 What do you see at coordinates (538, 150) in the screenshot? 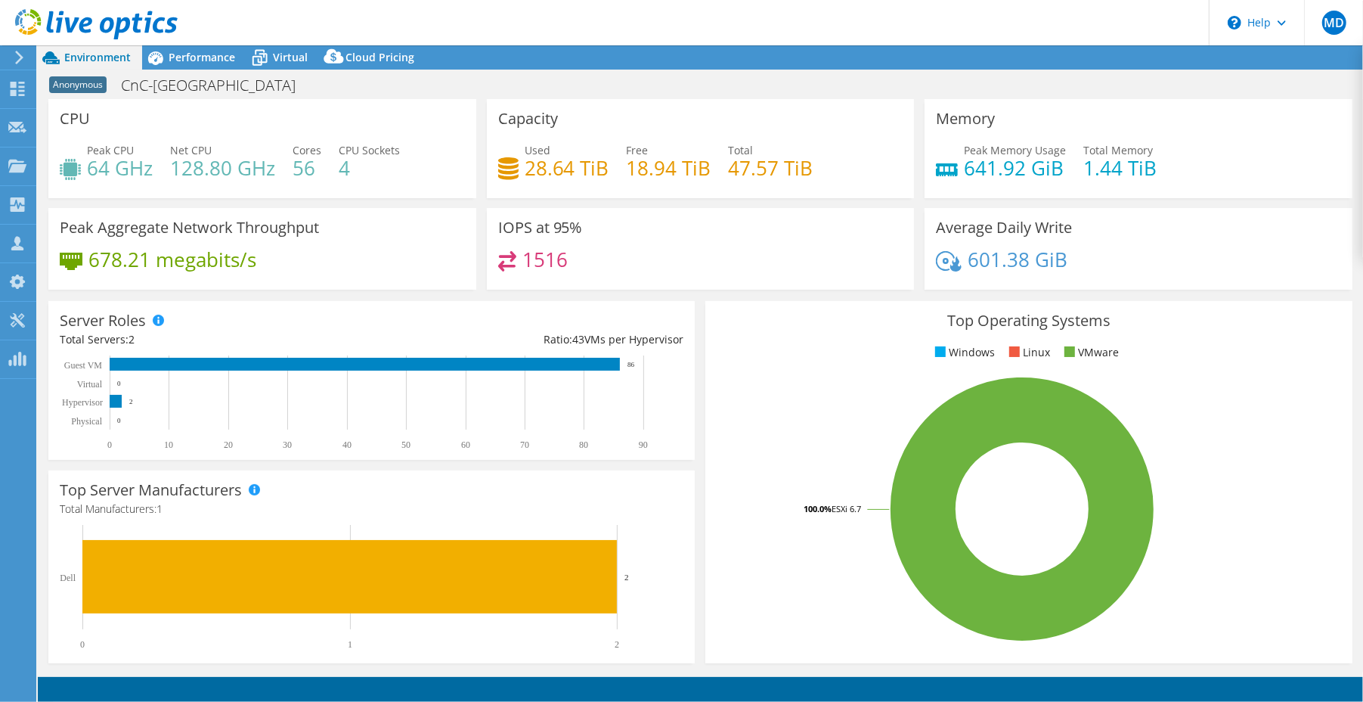
I see `span: Used` at bounding box center [538, 150].